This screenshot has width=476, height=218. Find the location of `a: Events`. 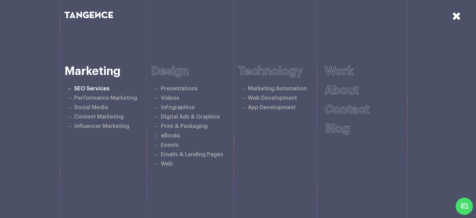

a: Events is located at coordinates (170, 145).